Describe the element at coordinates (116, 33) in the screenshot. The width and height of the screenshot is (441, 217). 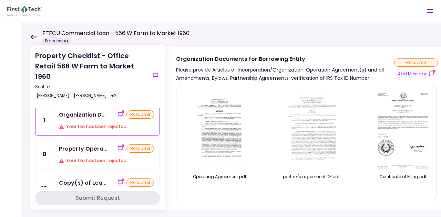
I see `h1: FTFCU Commercial Loan - 566 W Farm to Market 1960` at that location.